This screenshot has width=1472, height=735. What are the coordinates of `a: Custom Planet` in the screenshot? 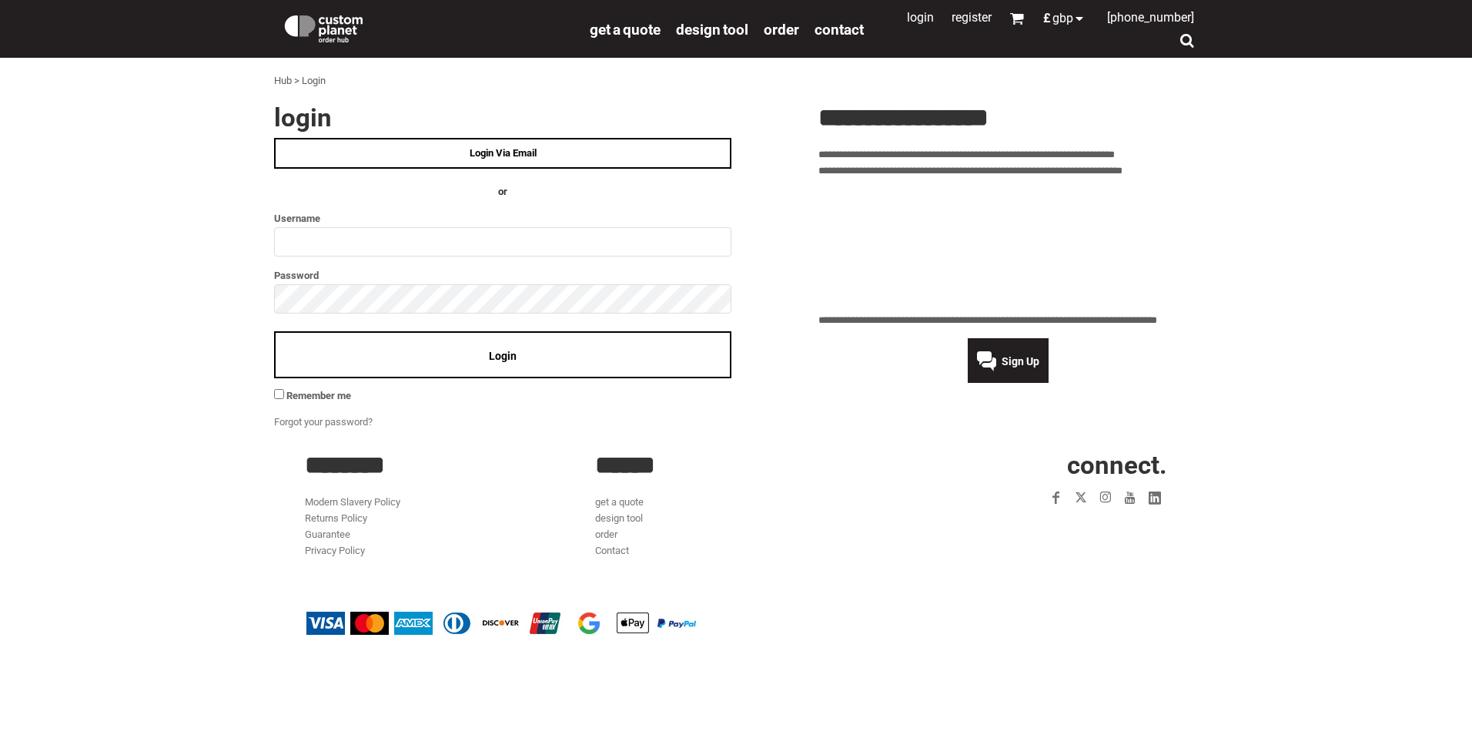 It's located at (428, 27).